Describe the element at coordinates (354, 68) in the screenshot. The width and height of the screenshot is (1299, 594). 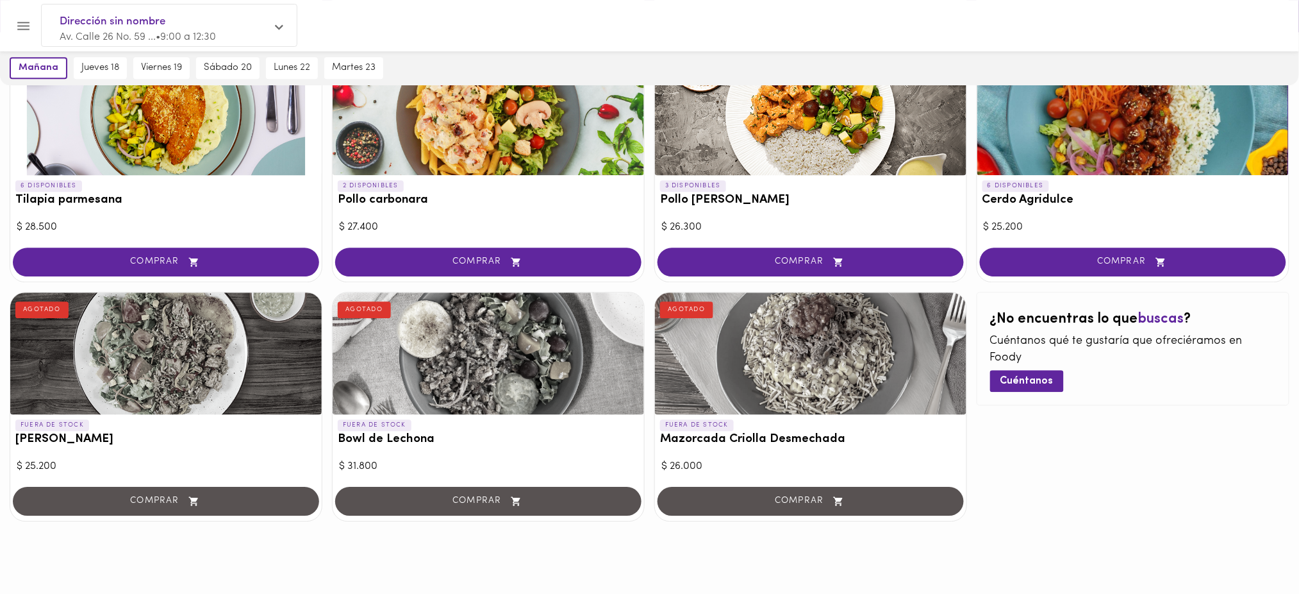
I see `span: martes 23` at that location.